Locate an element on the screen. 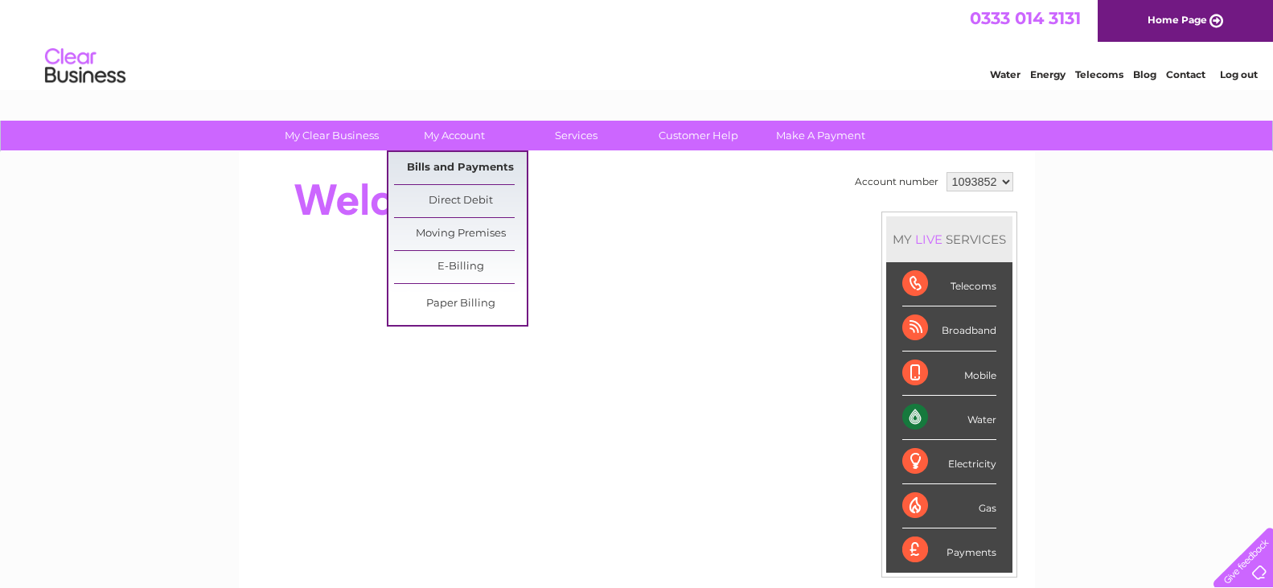 This screenshot has width=1273, height=588. a: Contact is located at coordinates (1185, 74).